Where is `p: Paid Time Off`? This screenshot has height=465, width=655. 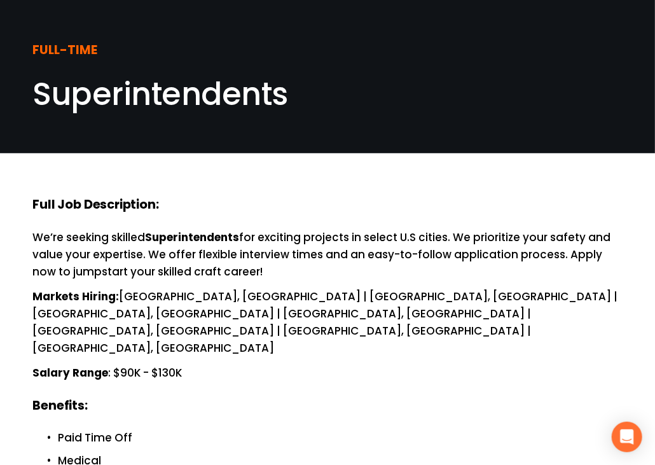
p: Paid Time Off is located at coordinates (340, 437).